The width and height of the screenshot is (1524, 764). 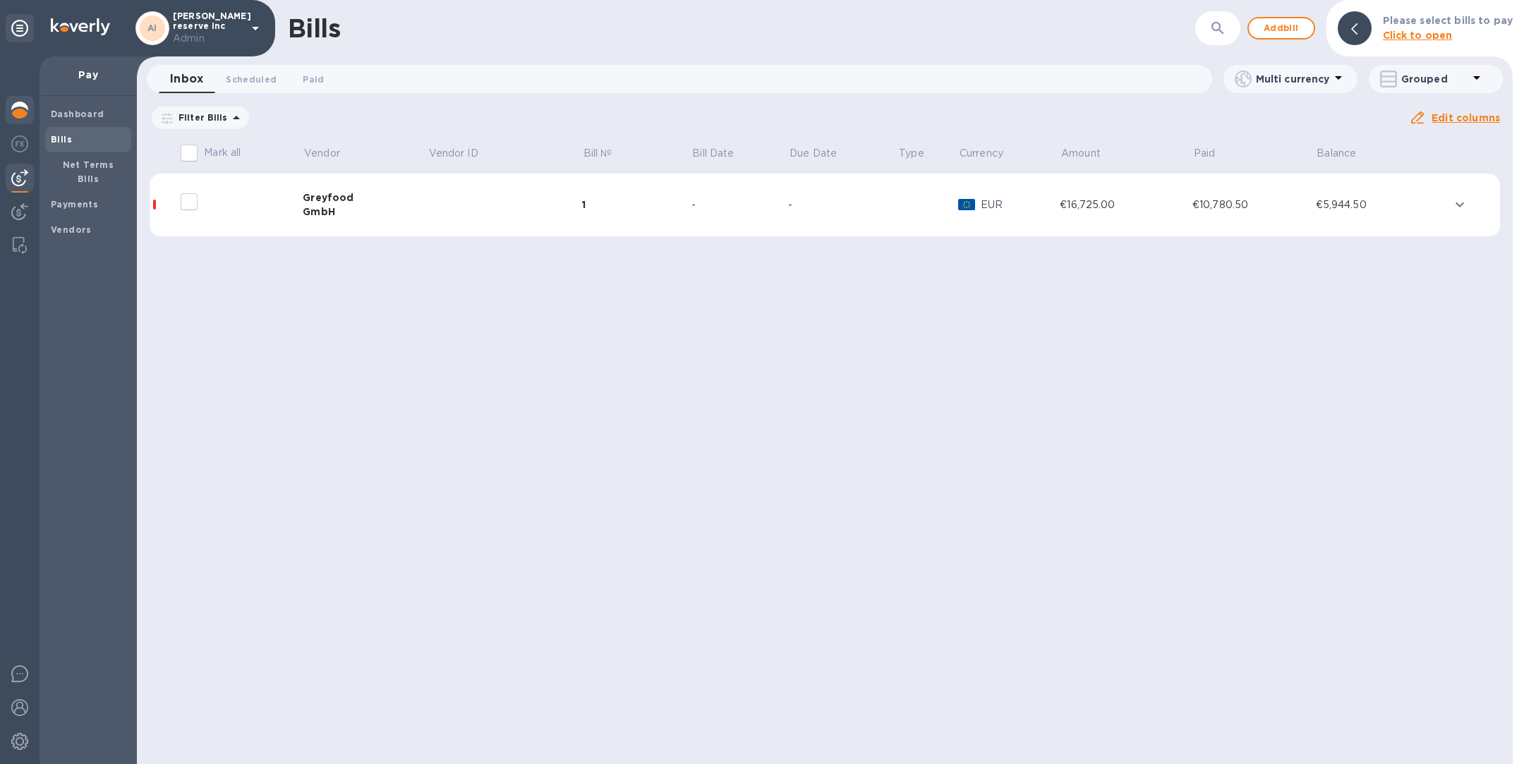 I want to click on p: Due Date, so click(x=813, y=153).